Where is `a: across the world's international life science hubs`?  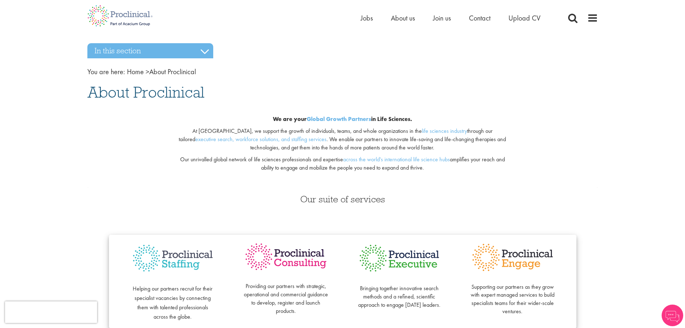
a: across the world's international life science hubs is located at coordinates (396, 159).